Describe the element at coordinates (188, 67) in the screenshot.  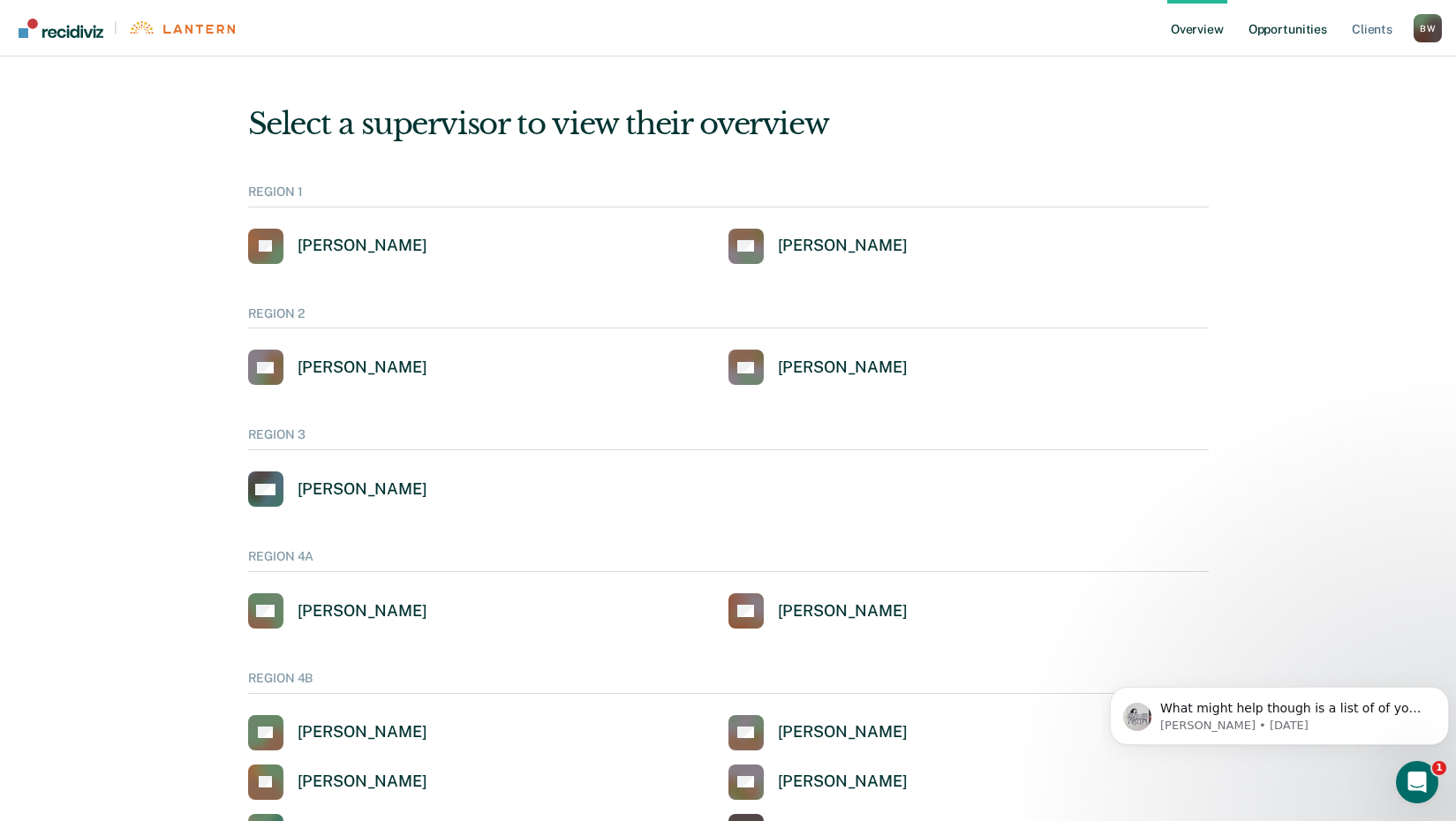
I see `span: What might help though is a list of of your judges that do not allow early discharges?` at that location.